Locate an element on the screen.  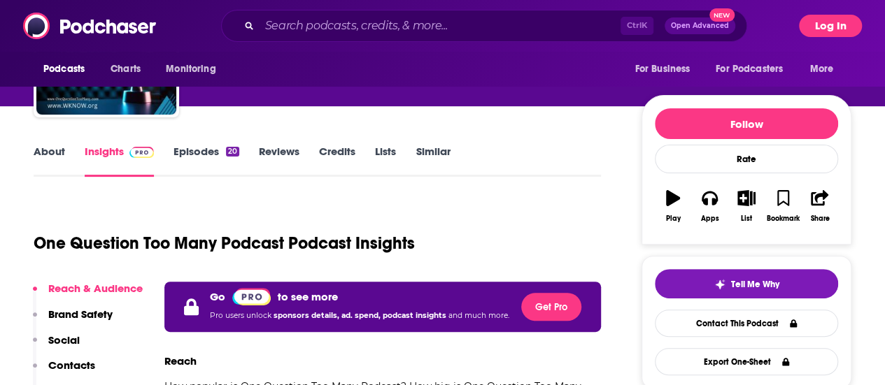
div: 20 is located at coordinates (232, 152).